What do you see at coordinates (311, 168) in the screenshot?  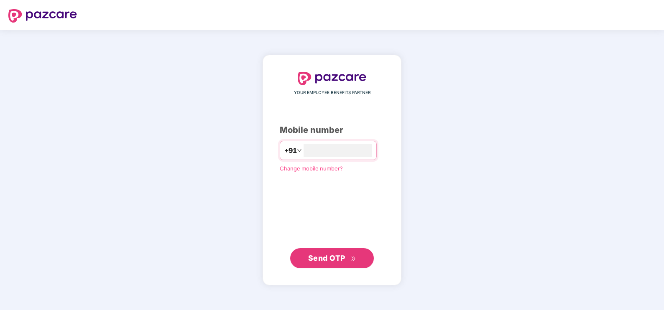 I see `a: Change mobile number?` at bounding box center [311, 168].